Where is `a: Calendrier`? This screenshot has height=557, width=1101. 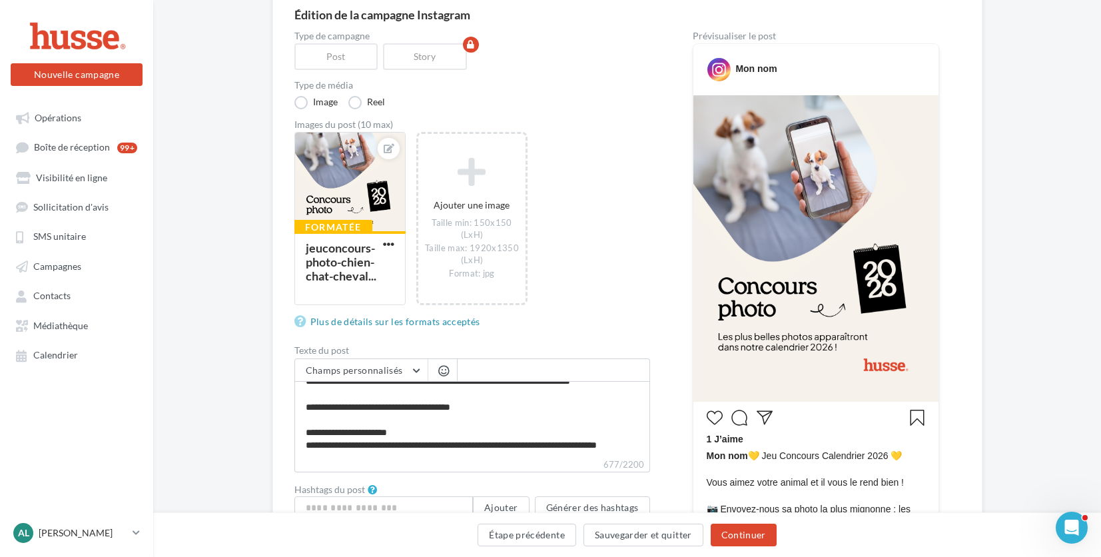 a: Calendrier is located at coordinates (77, 354).